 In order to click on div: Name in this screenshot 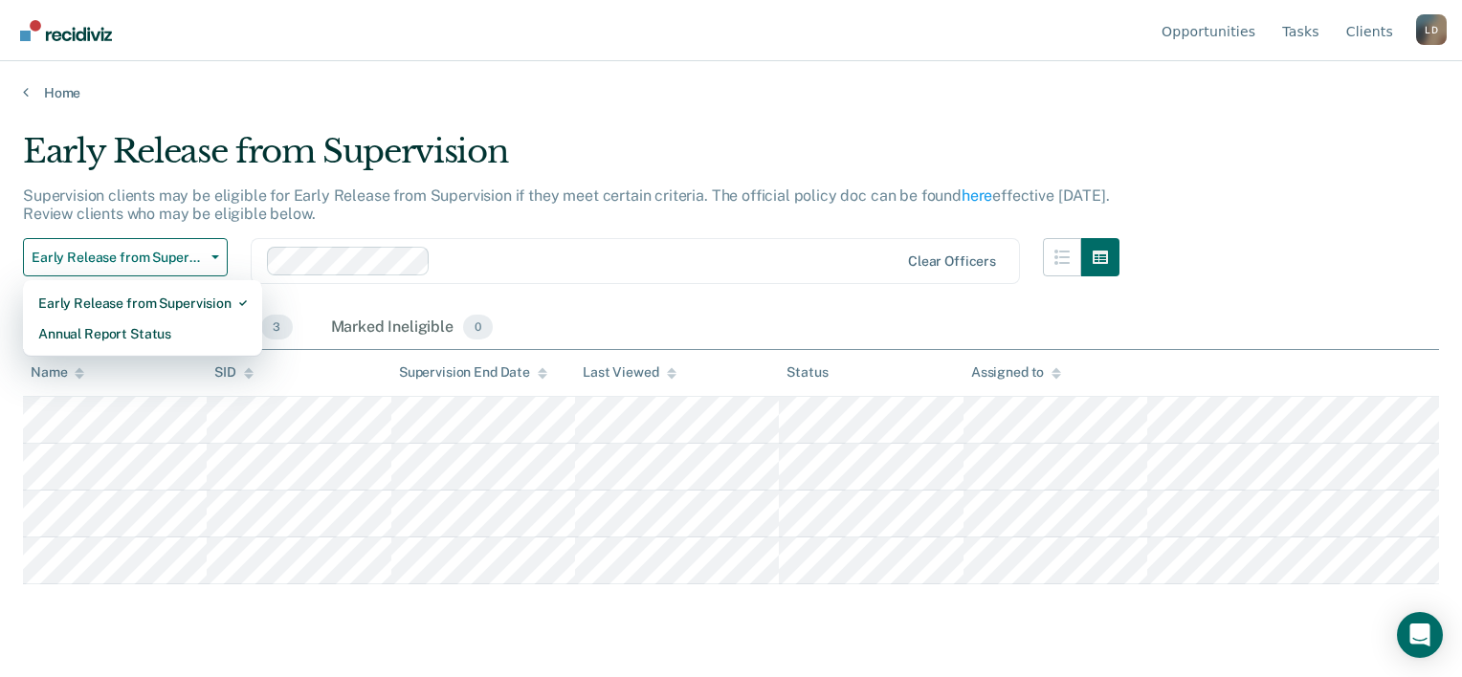, I will do `click(57, 372)`.